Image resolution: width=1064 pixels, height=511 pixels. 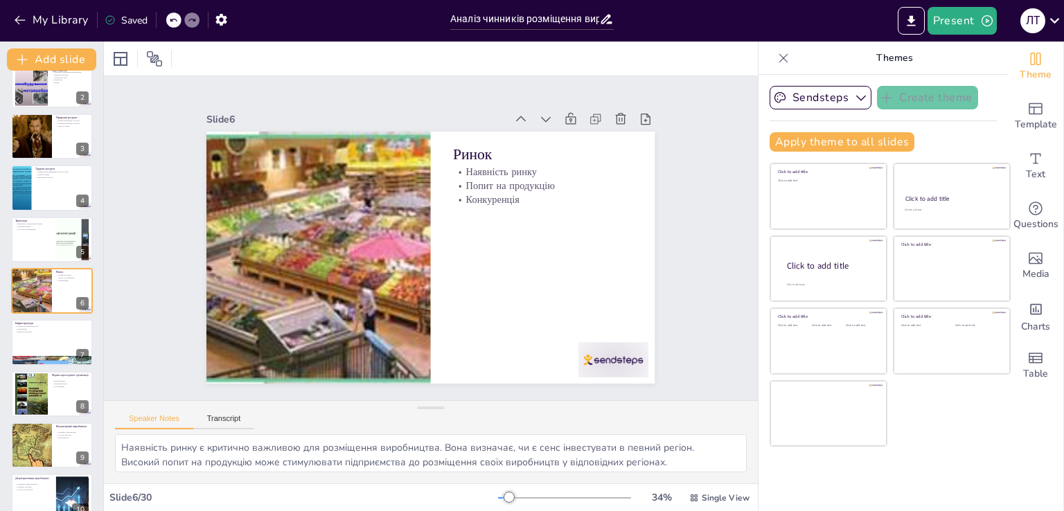 What do you see at coordinates (661, 497) in the screenshot?
I see `div: 34 %` at bounding box center [661, 497].